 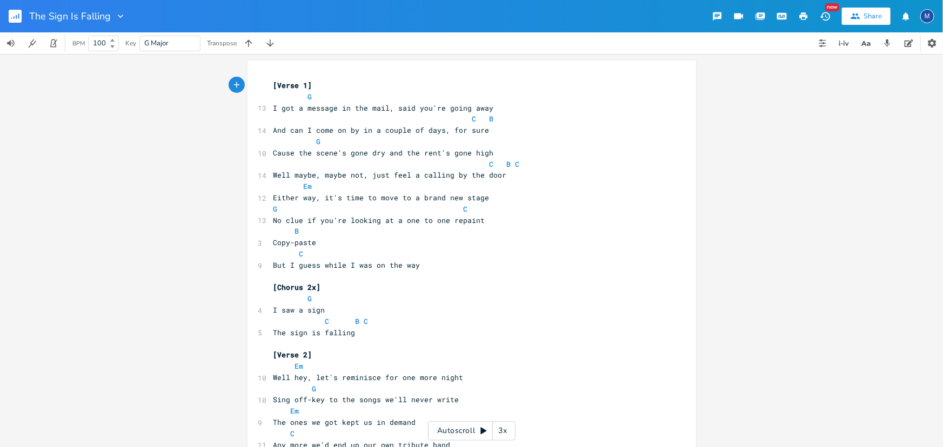 I want to click on button: M, so click(x=927, y=16).